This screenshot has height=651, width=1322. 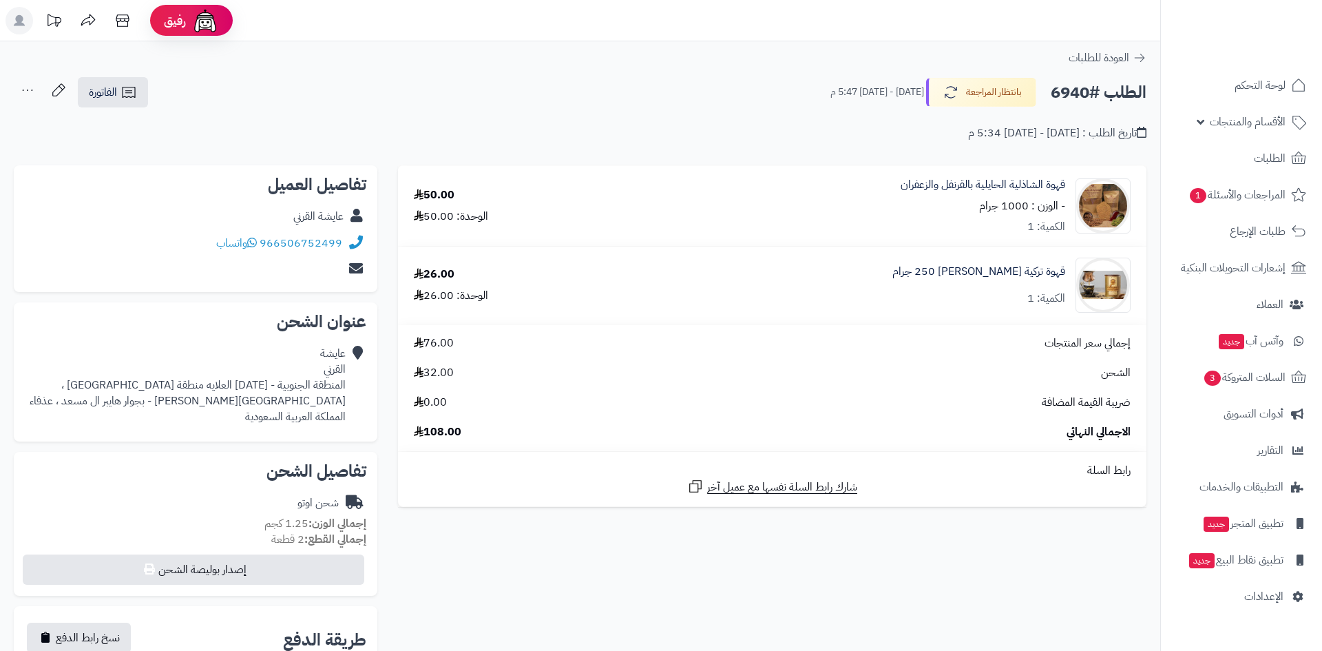 What do you see at coordinates (1258, 231) in the screenshot?
I see `span: طلبات الإرجاع` at bounding box center [1258, 231].